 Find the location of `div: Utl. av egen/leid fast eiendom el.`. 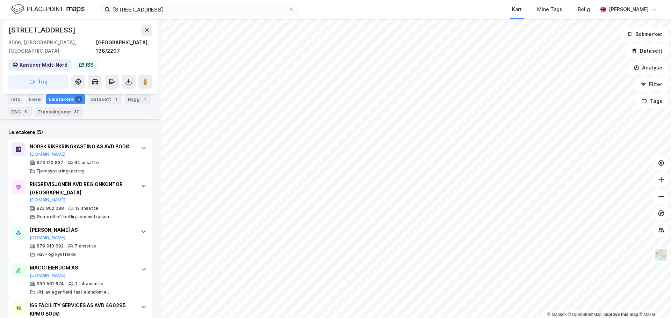

div: Utl. av egen/leid fast eiendom el. is located at coordinates (73, 293).